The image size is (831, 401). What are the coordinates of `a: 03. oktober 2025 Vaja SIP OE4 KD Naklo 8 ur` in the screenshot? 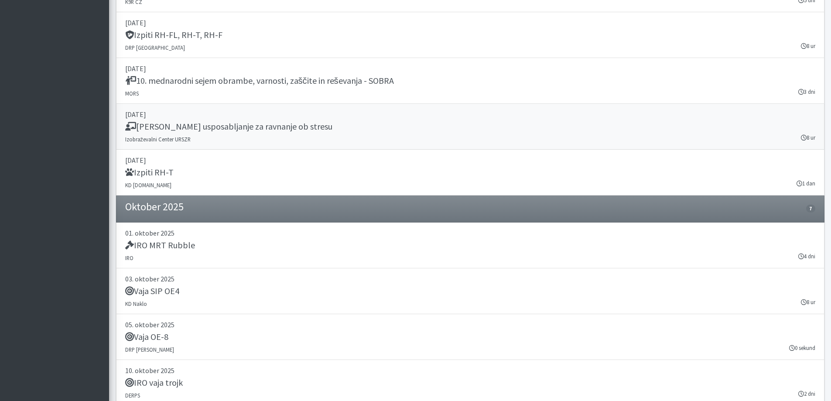 It's located at (470, 291).